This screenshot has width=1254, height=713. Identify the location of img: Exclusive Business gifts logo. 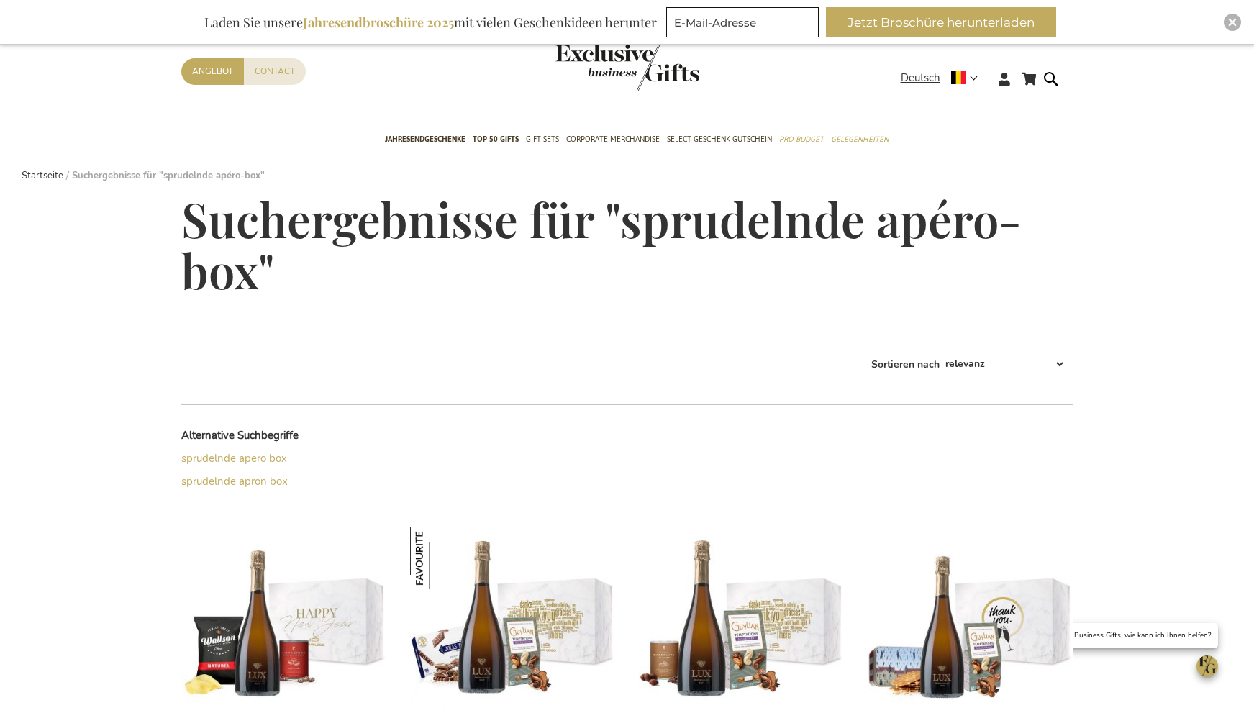
(627, 68).